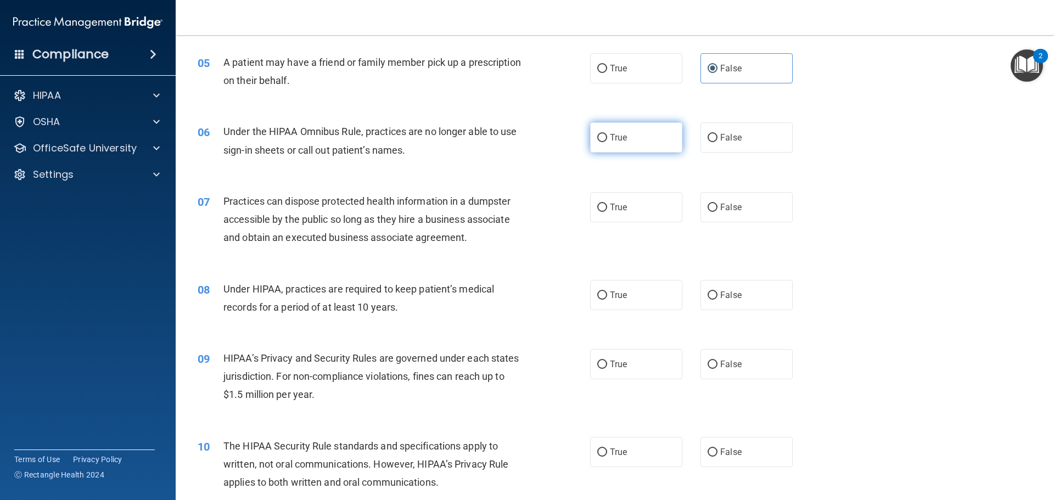  What do you see at coordinates (358, 298) in the screenshot?
I see `span: Under HIPAA, practices are required to keep patient’s medical records for a period of at least 10...` at bounding box center [358, 298].